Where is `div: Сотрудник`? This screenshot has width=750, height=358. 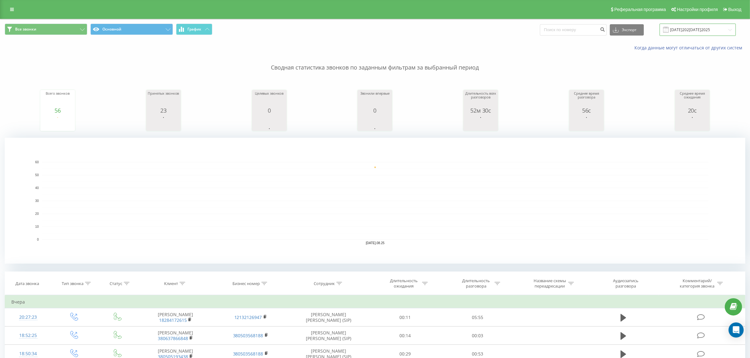
div: Сотрудник is located at coordinates (324, 284).